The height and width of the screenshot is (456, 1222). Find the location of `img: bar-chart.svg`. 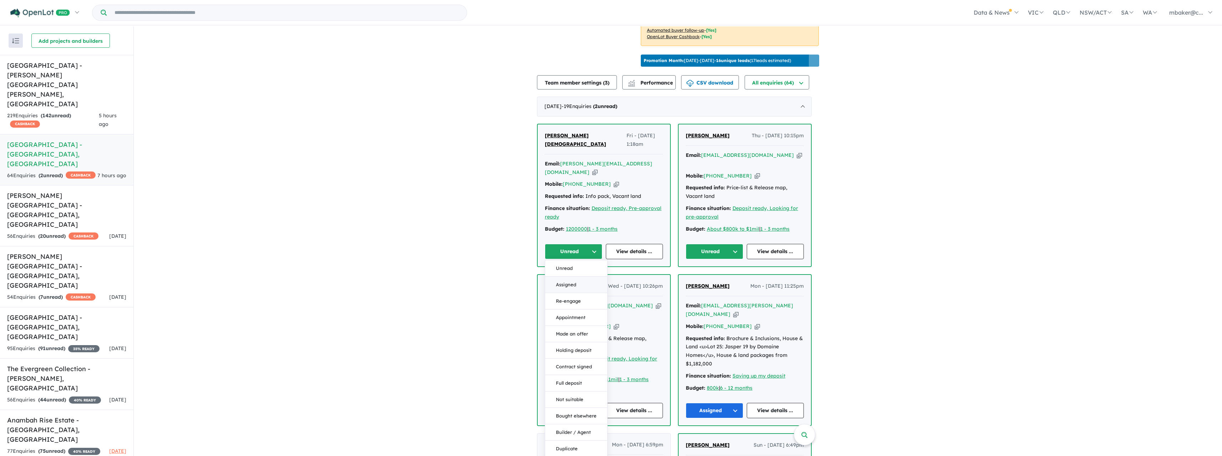

img: bar-chart.svg is located at coordinates (632, 84).